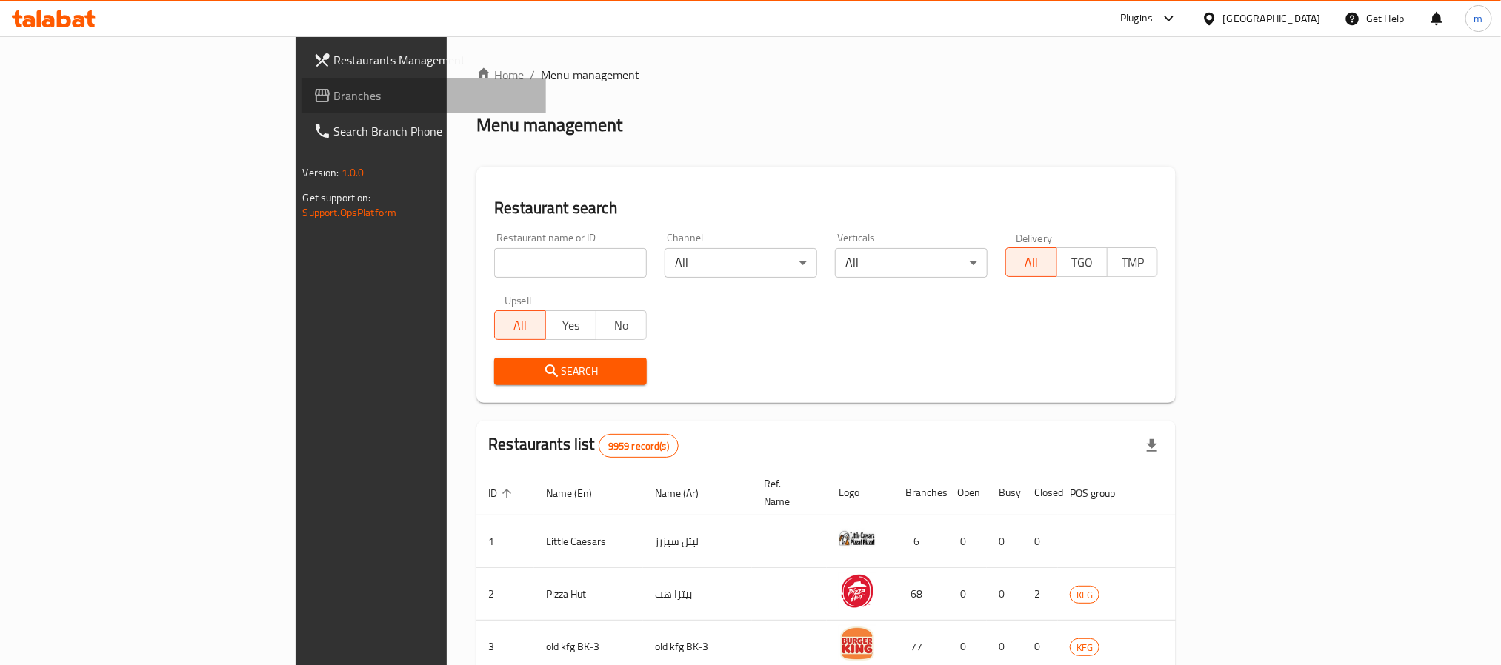 This screenshot has height=665, width=1501. I want to click on td: ليتل سيزرز, so click(697, 542).